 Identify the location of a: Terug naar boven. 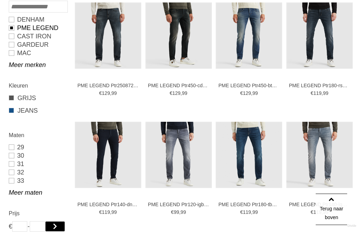
(331, 210).